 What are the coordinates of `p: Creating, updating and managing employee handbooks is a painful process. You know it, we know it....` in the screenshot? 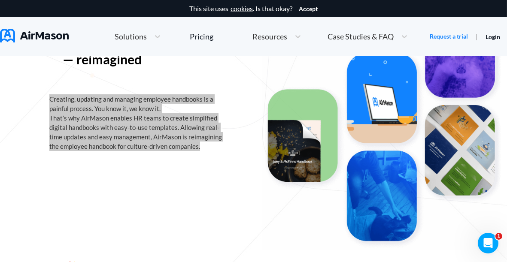 It's located at (138, 123).